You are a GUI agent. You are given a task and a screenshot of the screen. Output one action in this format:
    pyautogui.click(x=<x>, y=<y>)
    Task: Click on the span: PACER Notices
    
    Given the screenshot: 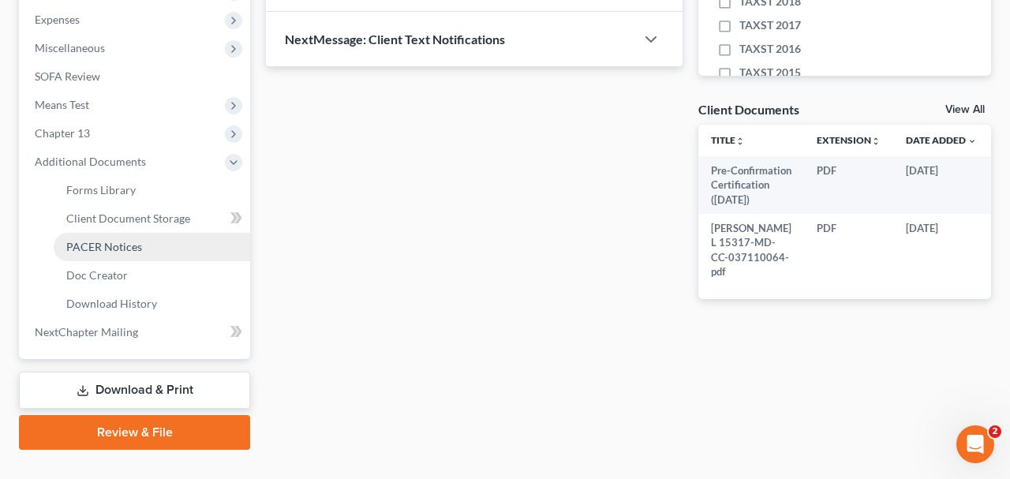 What is the action you would take?
    pyautogui.click(x=104, y=246)
    